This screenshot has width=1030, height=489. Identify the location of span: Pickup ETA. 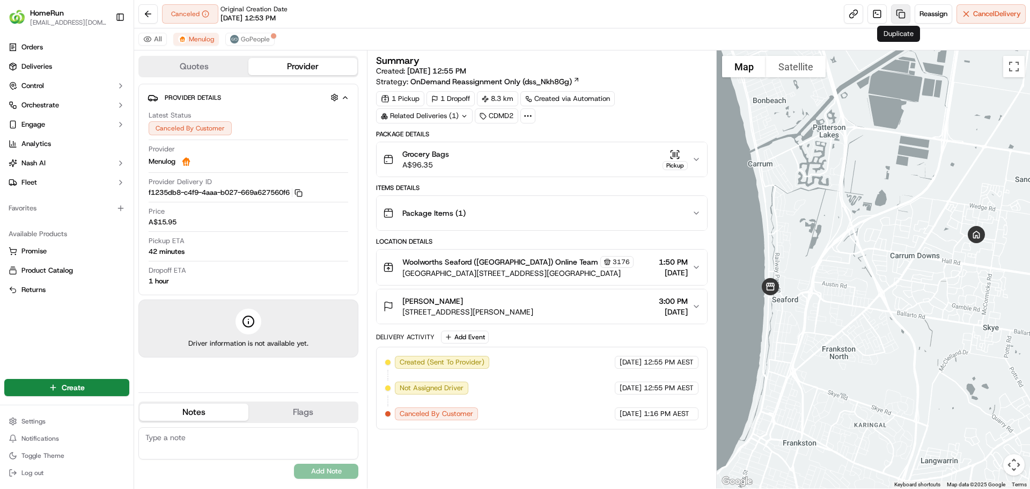
(166, 241).